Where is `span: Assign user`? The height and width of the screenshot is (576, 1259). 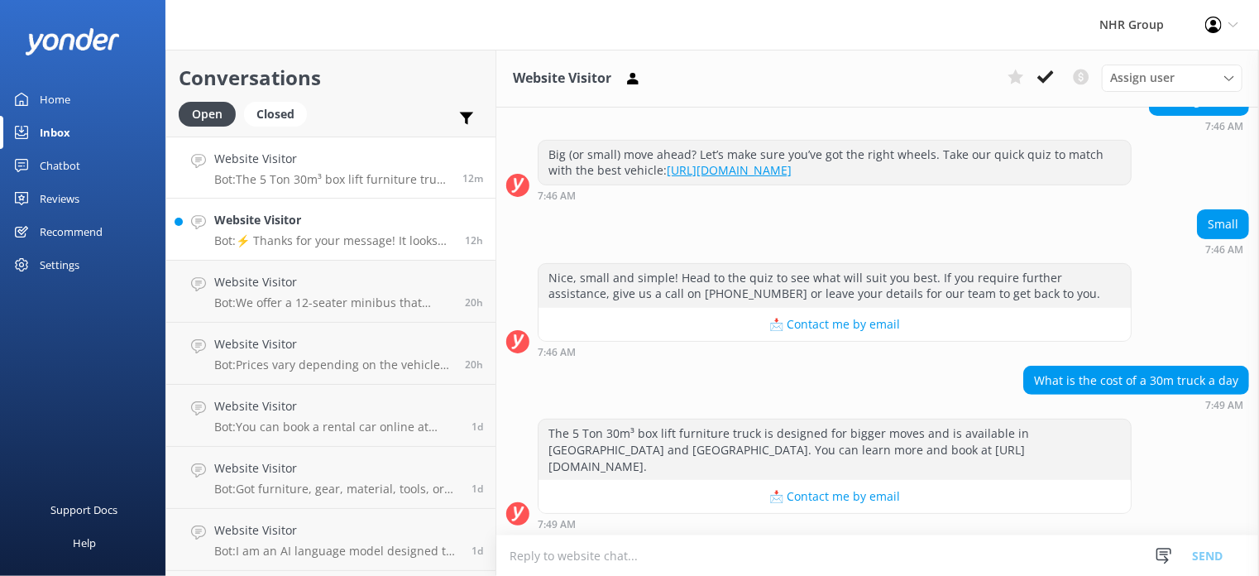
span: Assign user is located at coordinates (1143, 78).